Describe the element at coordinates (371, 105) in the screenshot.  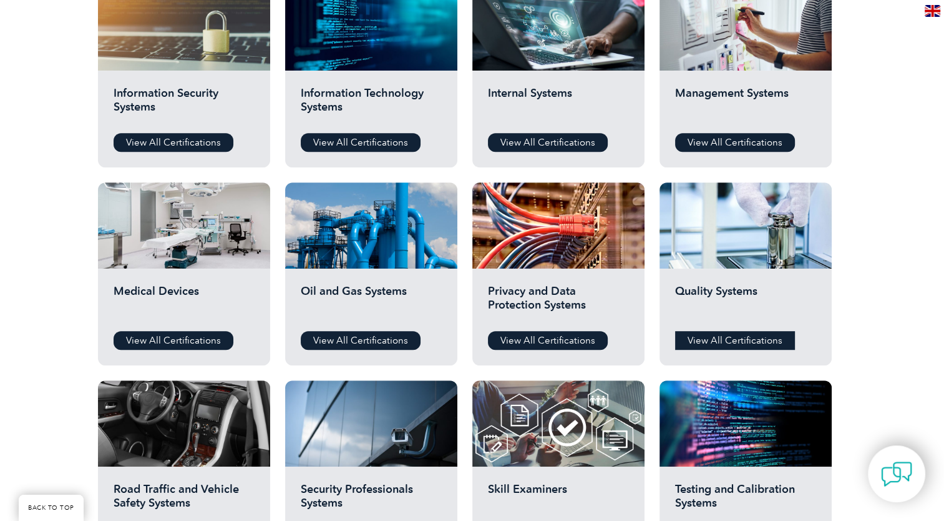
I see `h2: Information Technology Systems` at that location.